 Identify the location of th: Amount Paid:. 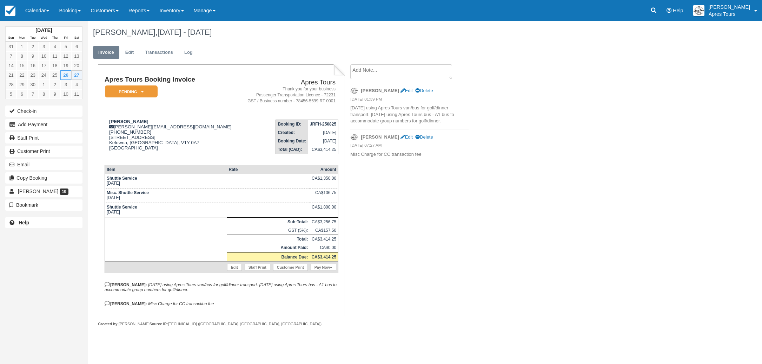
(268, 248).